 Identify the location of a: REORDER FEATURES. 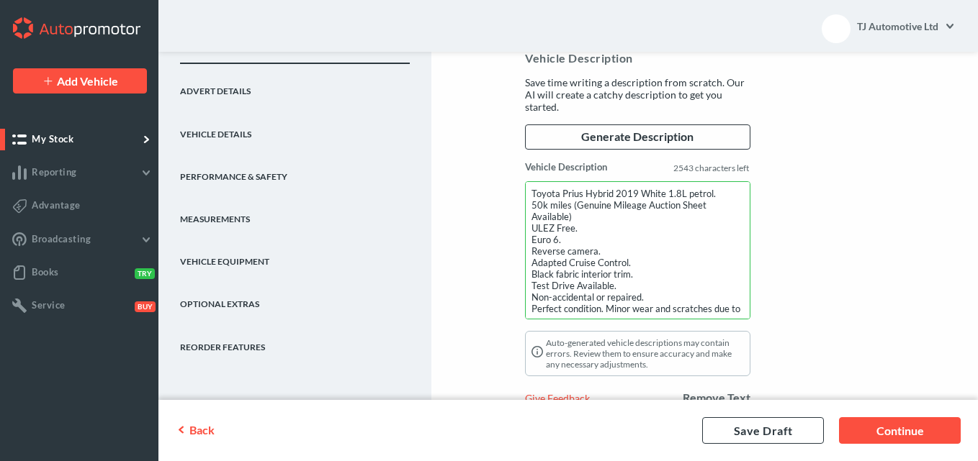
(294, 340).